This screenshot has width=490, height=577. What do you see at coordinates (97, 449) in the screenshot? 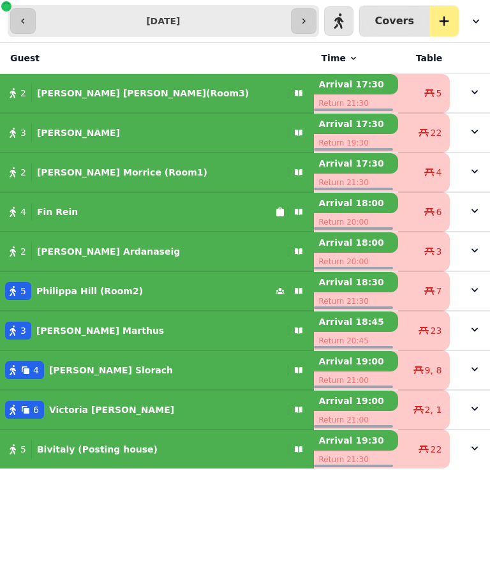
I see `p: Bivitaly (Posting house)` at bounding box center [97, 449].